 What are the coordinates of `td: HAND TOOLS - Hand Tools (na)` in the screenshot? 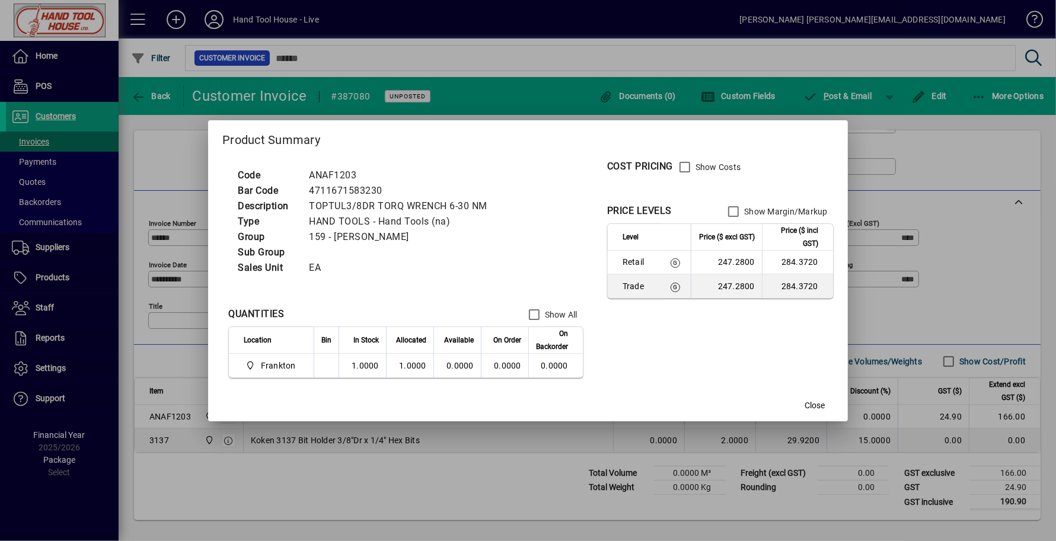 It's located at (402, 222).